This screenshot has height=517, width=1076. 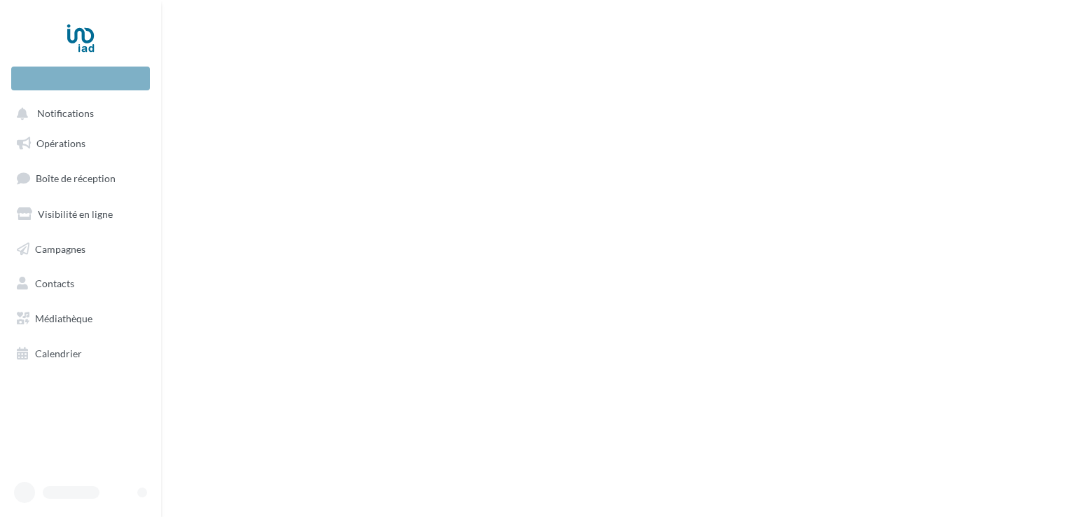 What do you see at coordinates (81, 354) in the screenshot?
I see `a: Calendrier` at bounding box center [81, 354].